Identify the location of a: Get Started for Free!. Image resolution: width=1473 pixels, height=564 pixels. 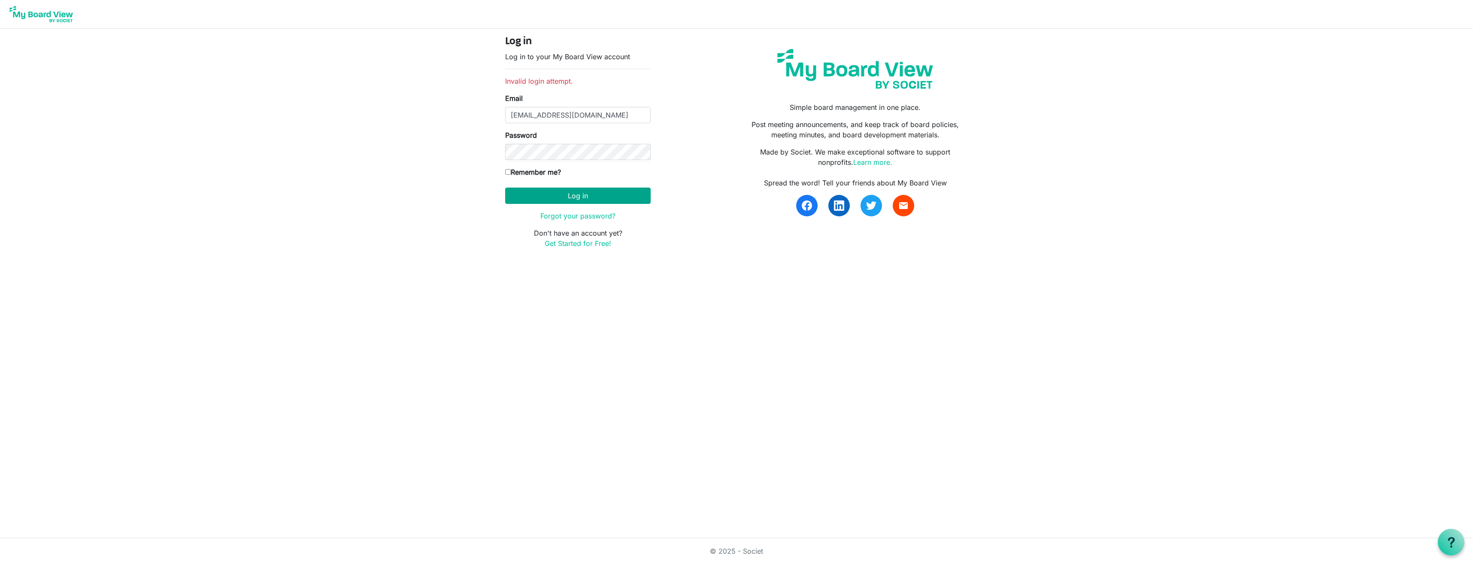
(578, 243).